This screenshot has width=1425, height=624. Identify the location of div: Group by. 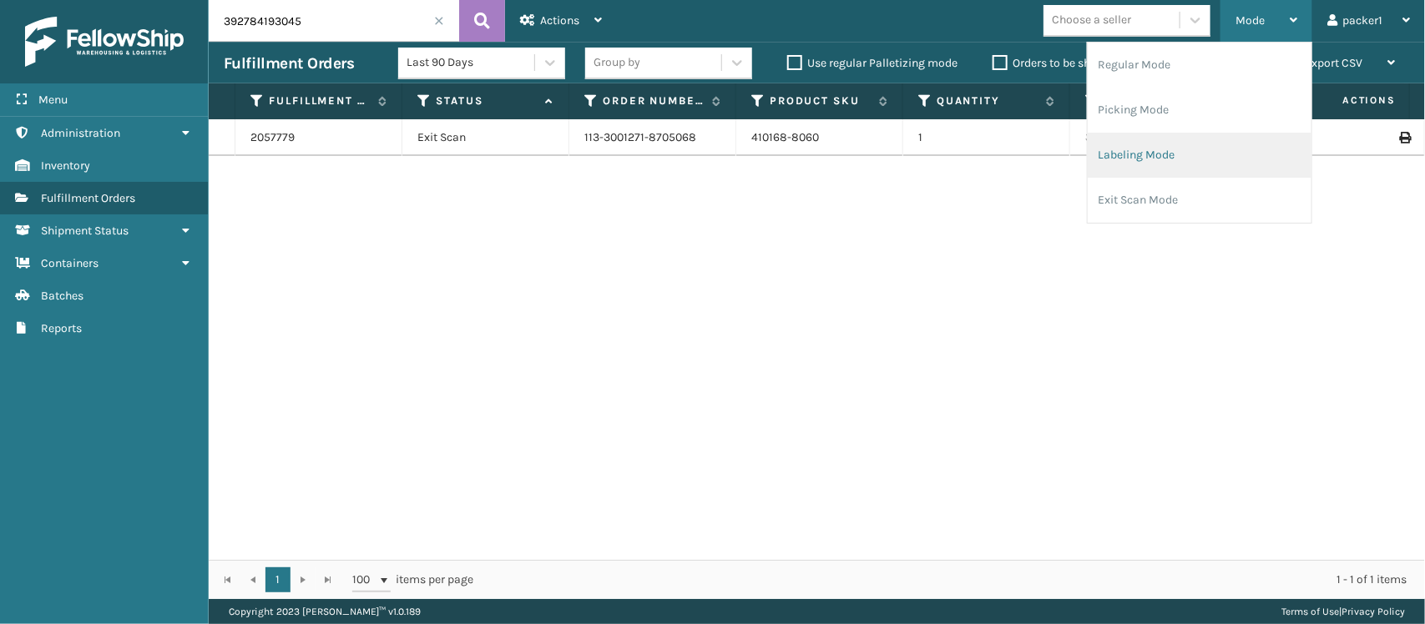
(617, 63).